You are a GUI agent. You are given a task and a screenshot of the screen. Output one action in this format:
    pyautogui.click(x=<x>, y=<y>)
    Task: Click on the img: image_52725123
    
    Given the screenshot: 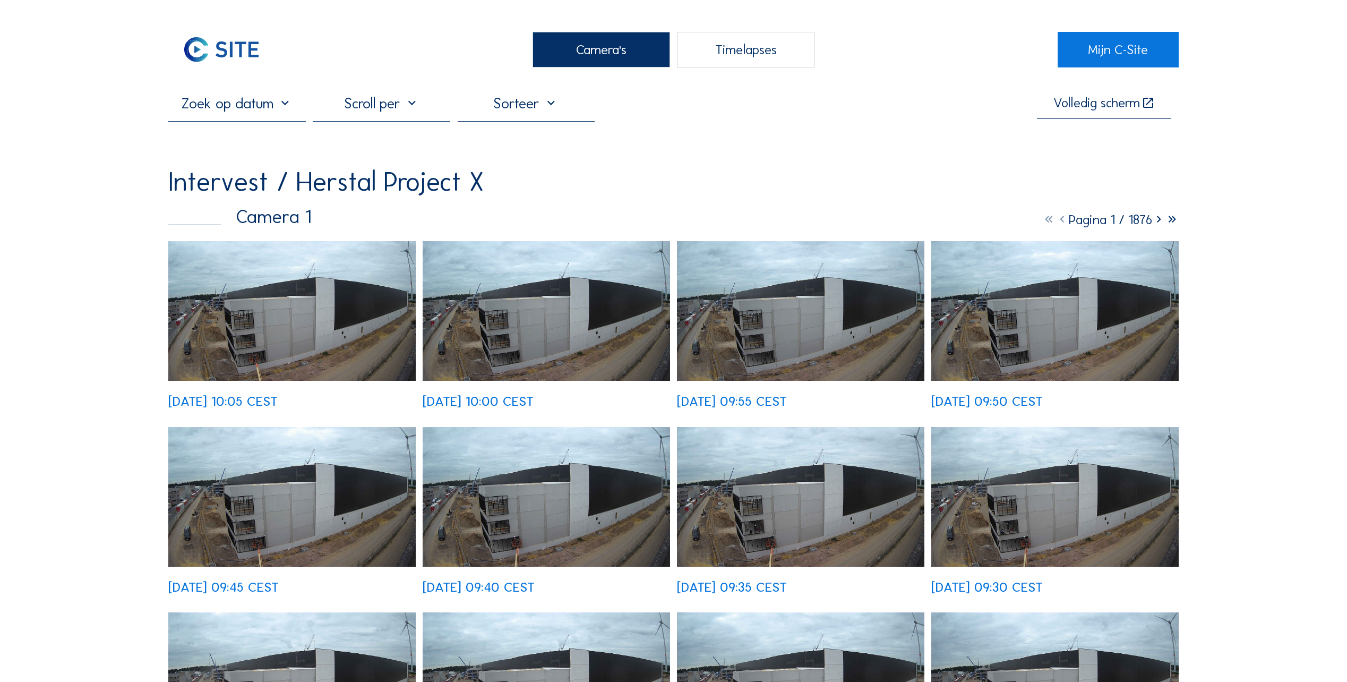 What is the action you would take?
    pyautogui.click(x=801, y=311)
    